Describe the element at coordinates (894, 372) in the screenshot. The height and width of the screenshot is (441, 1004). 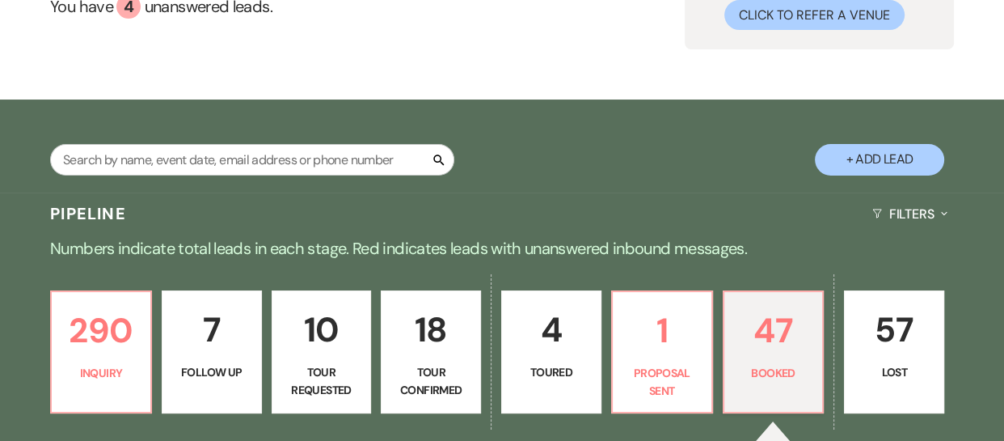
I see `p: Lost` at that location.